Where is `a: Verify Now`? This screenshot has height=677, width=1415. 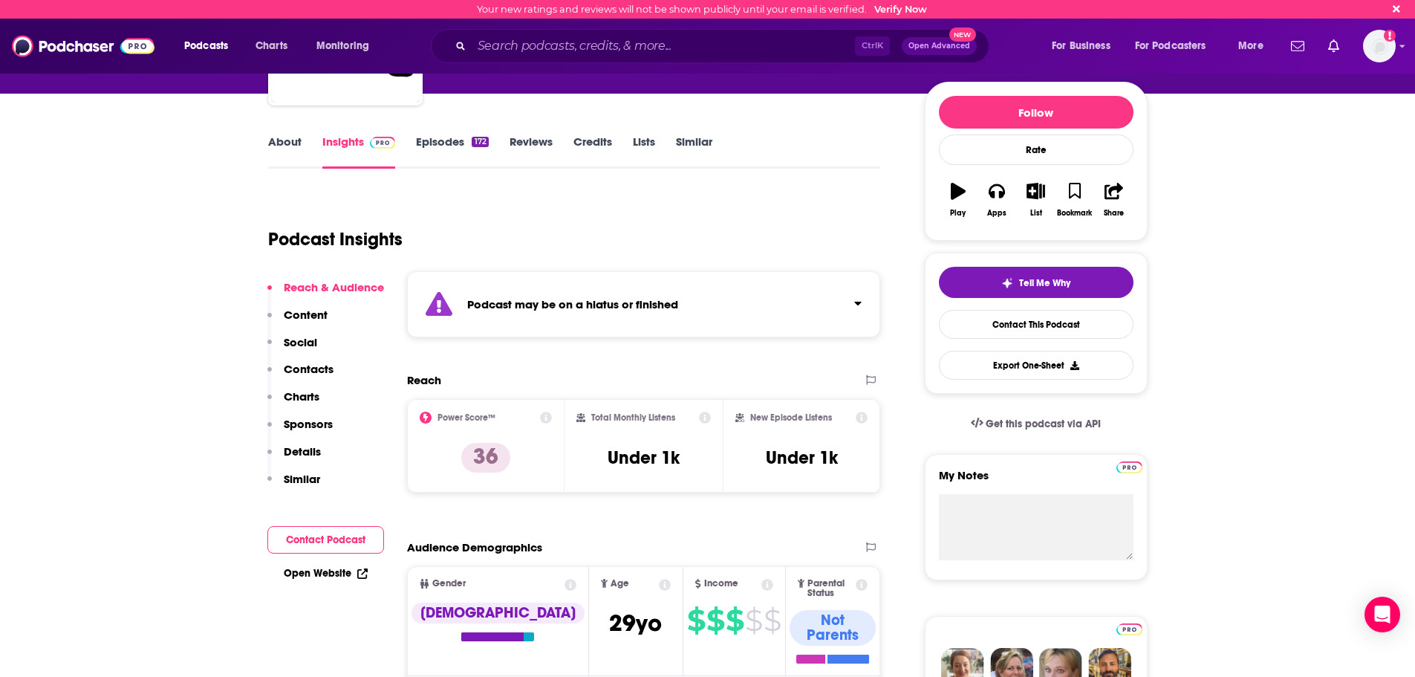 a: Verify Now is located at coordinates (900, 9).